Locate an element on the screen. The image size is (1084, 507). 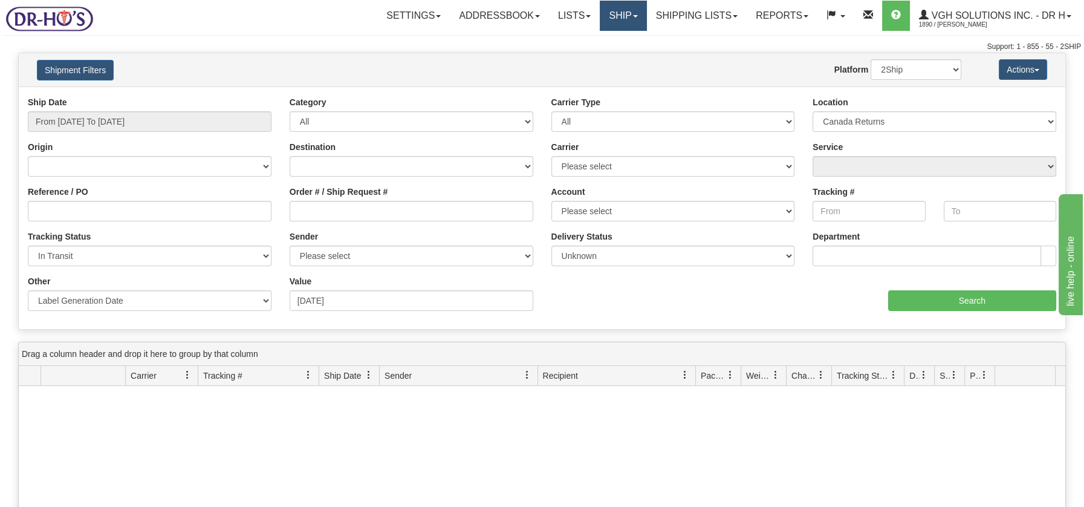
a: Tracking # filter column settings is located at coordinates (308, 375).